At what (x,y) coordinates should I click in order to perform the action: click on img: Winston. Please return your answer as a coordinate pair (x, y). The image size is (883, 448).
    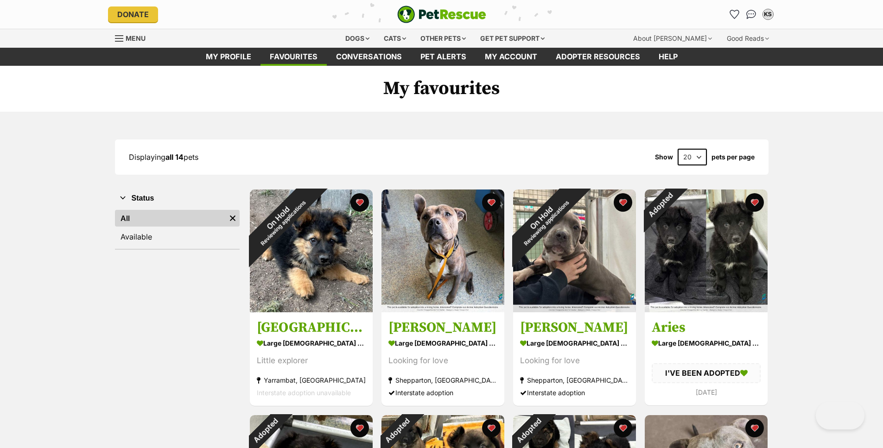
    Looking at the image, I should click on (443, 251).